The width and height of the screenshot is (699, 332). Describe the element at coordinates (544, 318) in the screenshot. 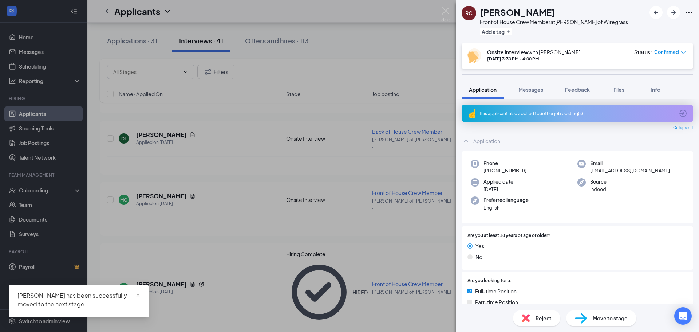

I see `span: Reject` at that location.